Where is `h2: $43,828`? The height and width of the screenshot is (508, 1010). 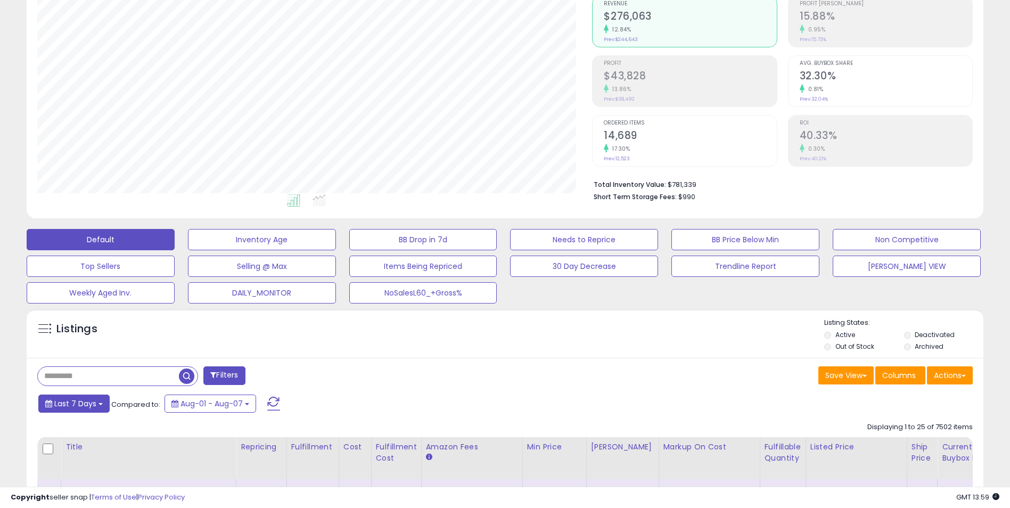 h2: $43,828 is located at coordinates (690, 77).